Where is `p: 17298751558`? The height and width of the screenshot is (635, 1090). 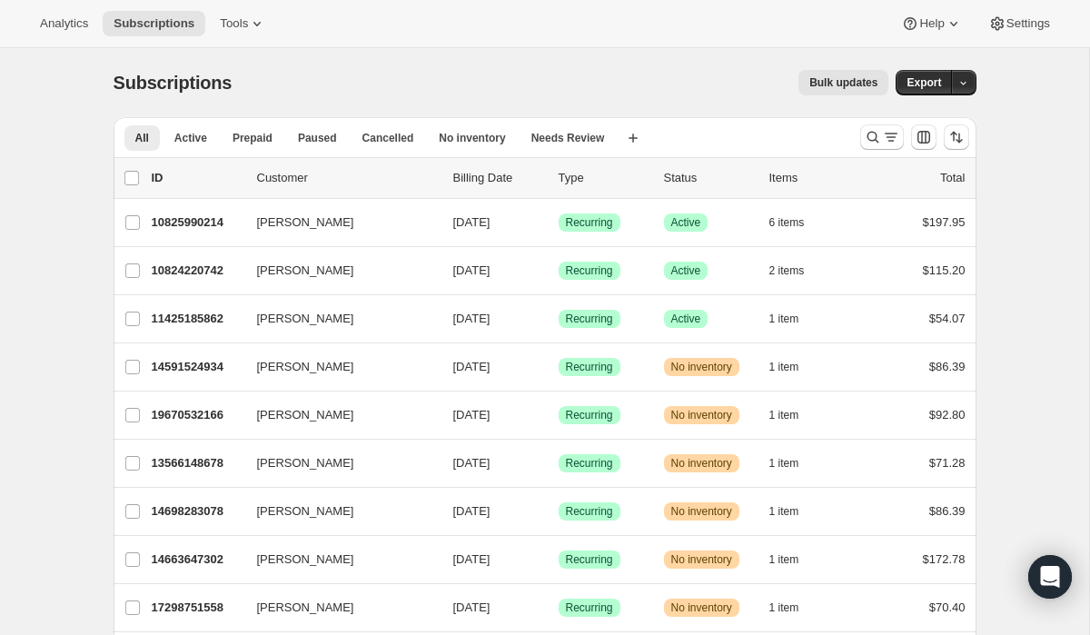 p: 17298751558 is located at coordinates (197, 608).